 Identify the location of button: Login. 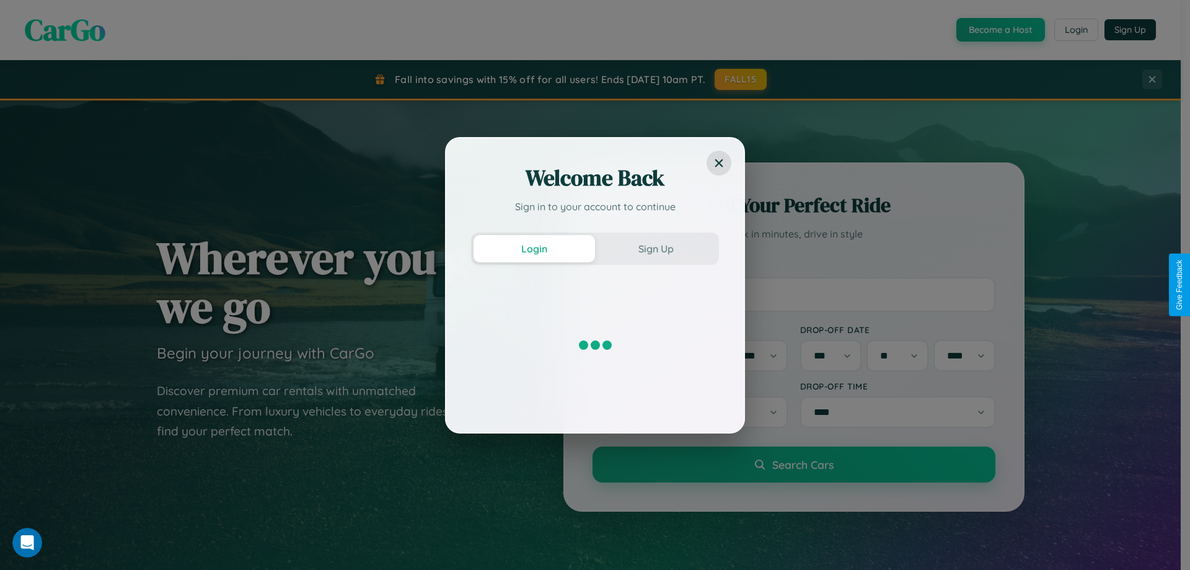
(534, 249).